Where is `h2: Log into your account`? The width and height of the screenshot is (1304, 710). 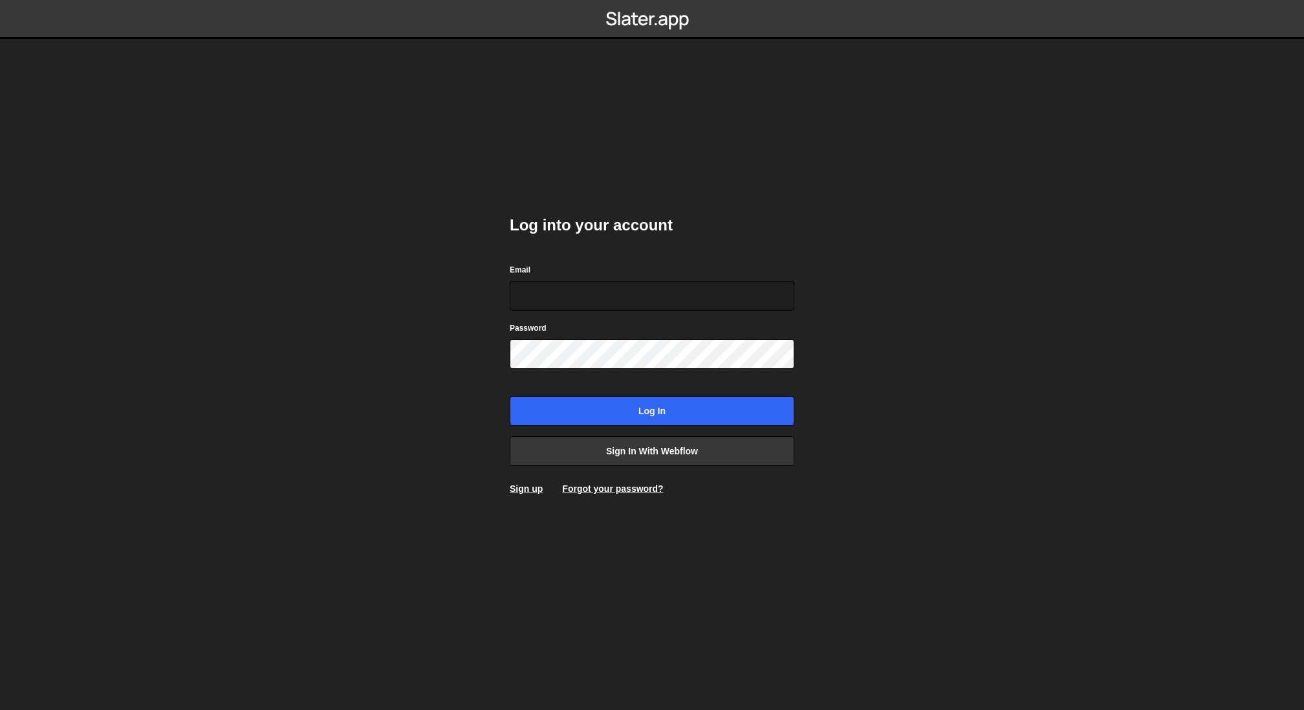
h2: Log into your account is located at coordinates (652, 225).